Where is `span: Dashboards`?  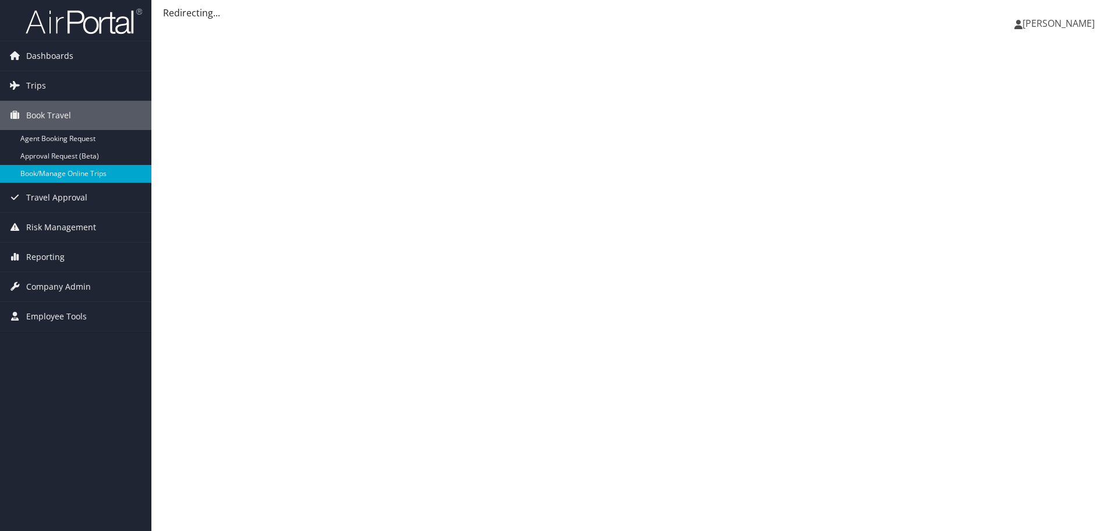 span: Dashboards is located at coordinates (49, 56).